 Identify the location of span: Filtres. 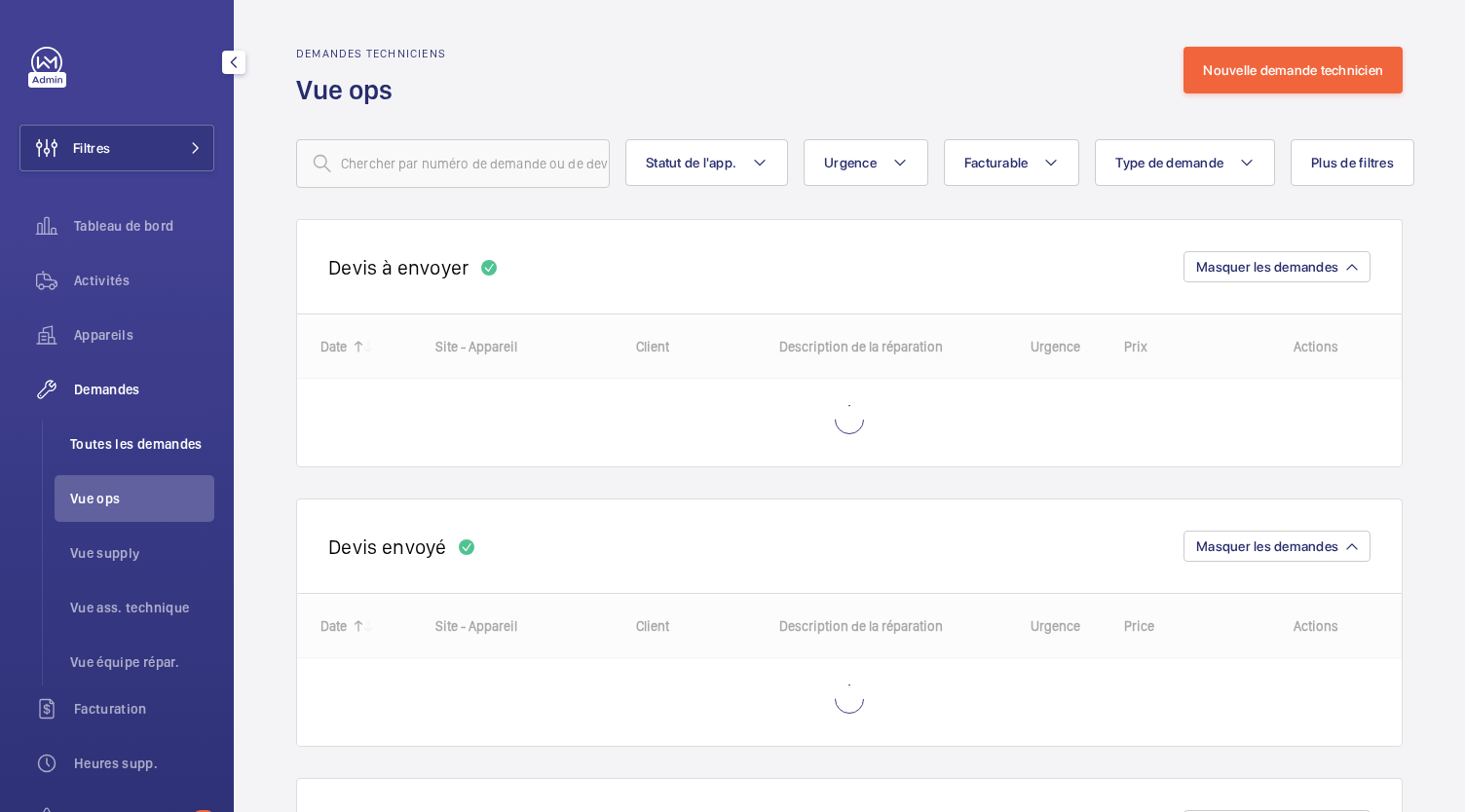
(92, 148).